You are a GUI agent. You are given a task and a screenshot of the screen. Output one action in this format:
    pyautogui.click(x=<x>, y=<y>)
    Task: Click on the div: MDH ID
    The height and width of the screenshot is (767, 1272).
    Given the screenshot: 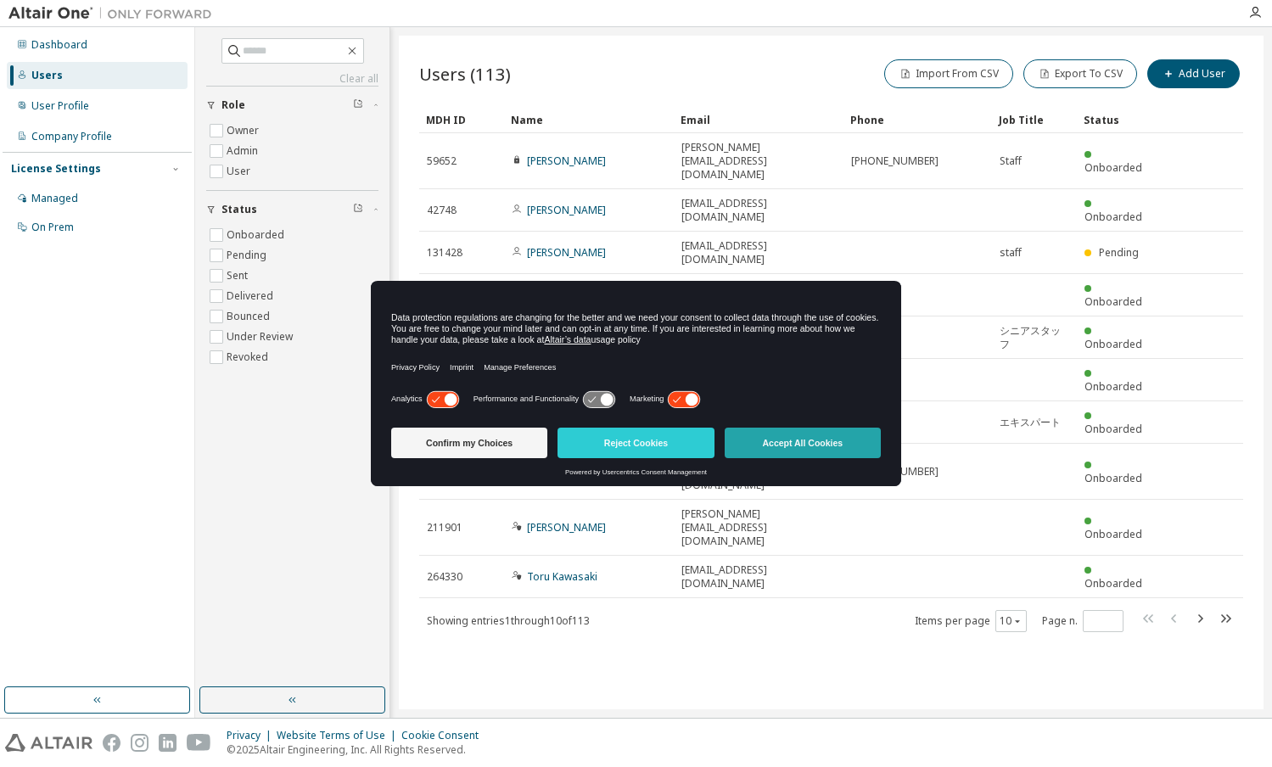 What is the action you would take?
    pyautogui.click(x=462, y=120)
    